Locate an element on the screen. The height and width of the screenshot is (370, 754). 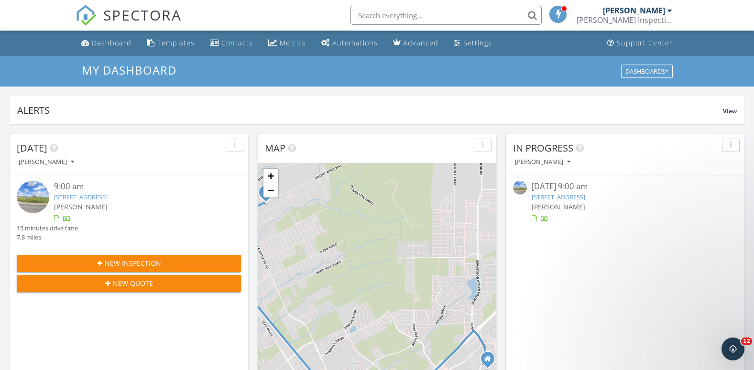
button: New Inspection is located at coordinates (129, 263).